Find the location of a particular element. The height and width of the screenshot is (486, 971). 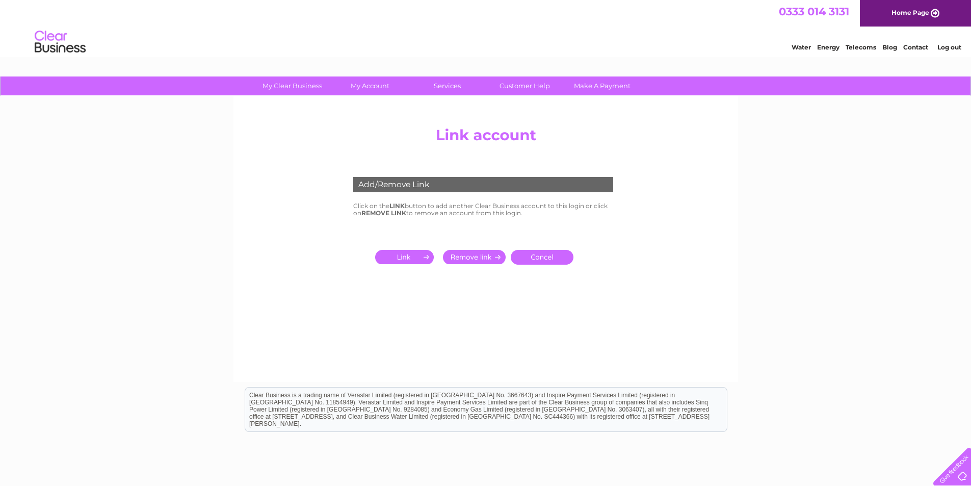

img: logo.png is located at coordinates (60, 42).